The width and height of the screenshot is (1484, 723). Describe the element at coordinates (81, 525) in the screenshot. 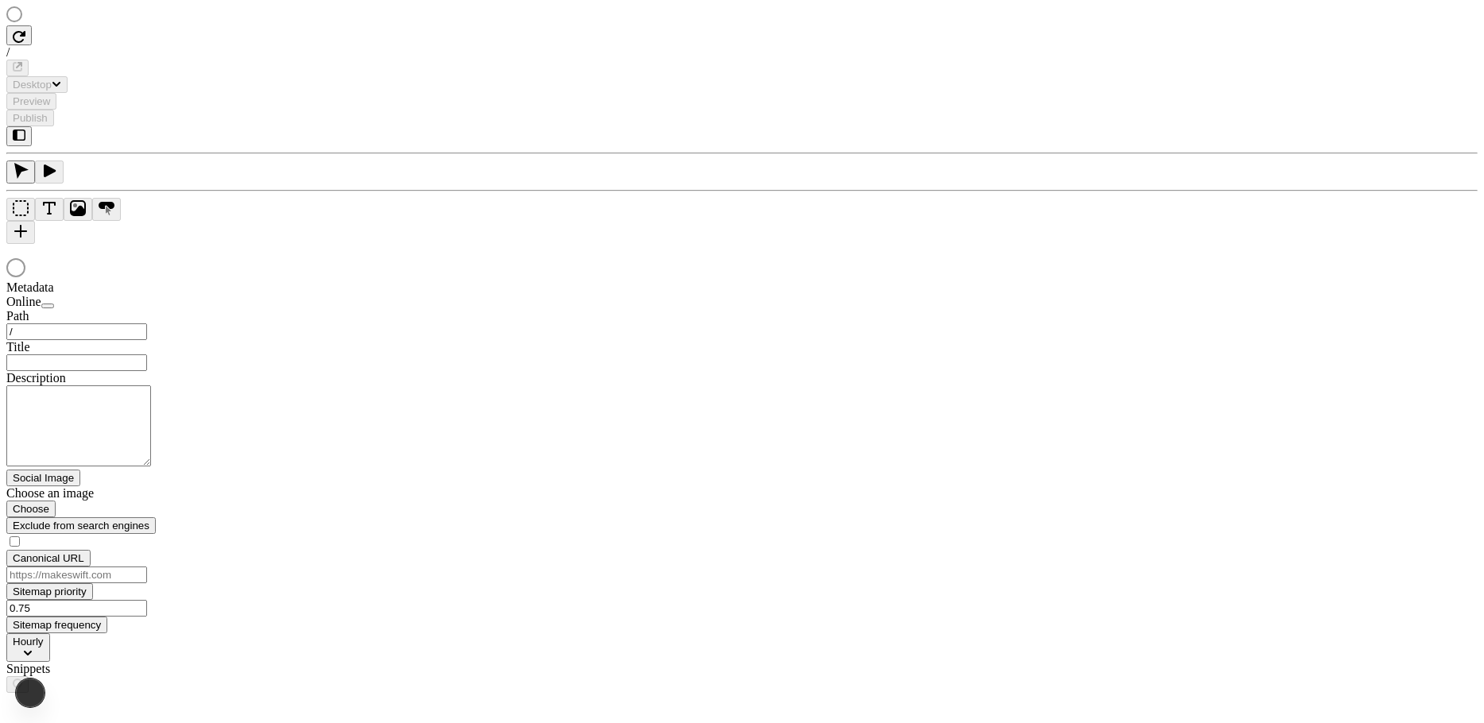

I see `button: Exclude from search engines` at that location.